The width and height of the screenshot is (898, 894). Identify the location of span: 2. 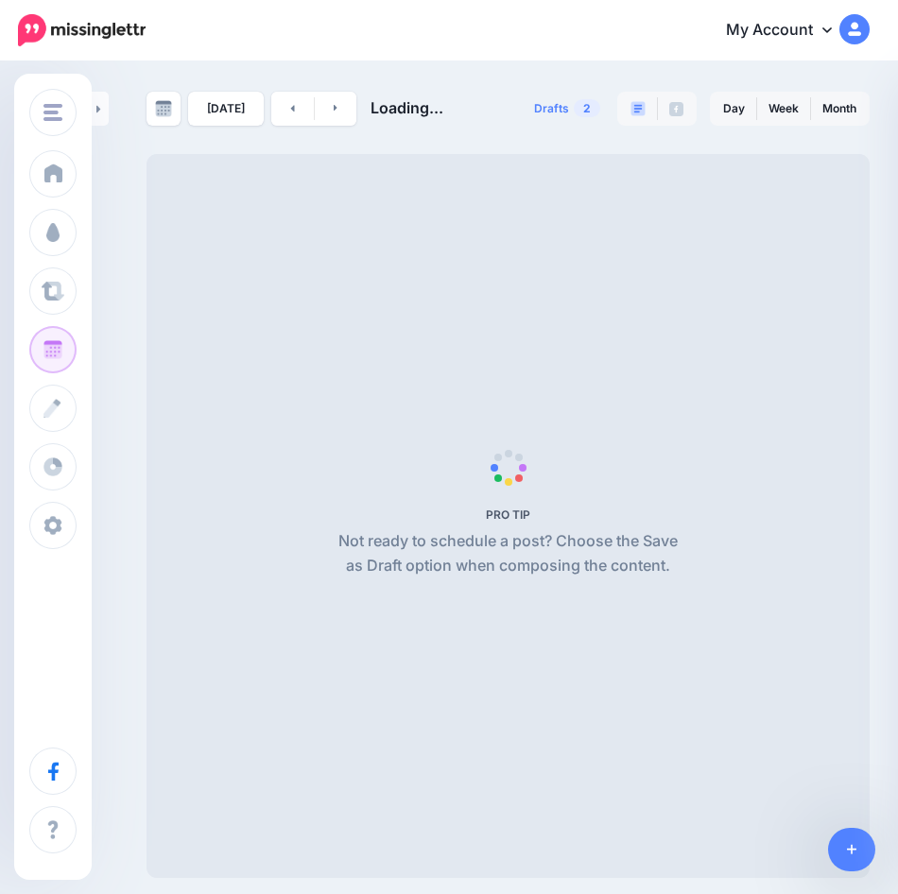
(587, 108).